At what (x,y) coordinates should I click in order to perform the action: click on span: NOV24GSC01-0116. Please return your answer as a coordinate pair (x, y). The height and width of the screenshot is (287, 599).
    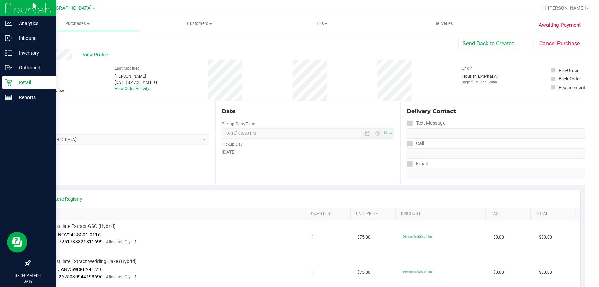
    Looking at the image, I should click on (80, 234).